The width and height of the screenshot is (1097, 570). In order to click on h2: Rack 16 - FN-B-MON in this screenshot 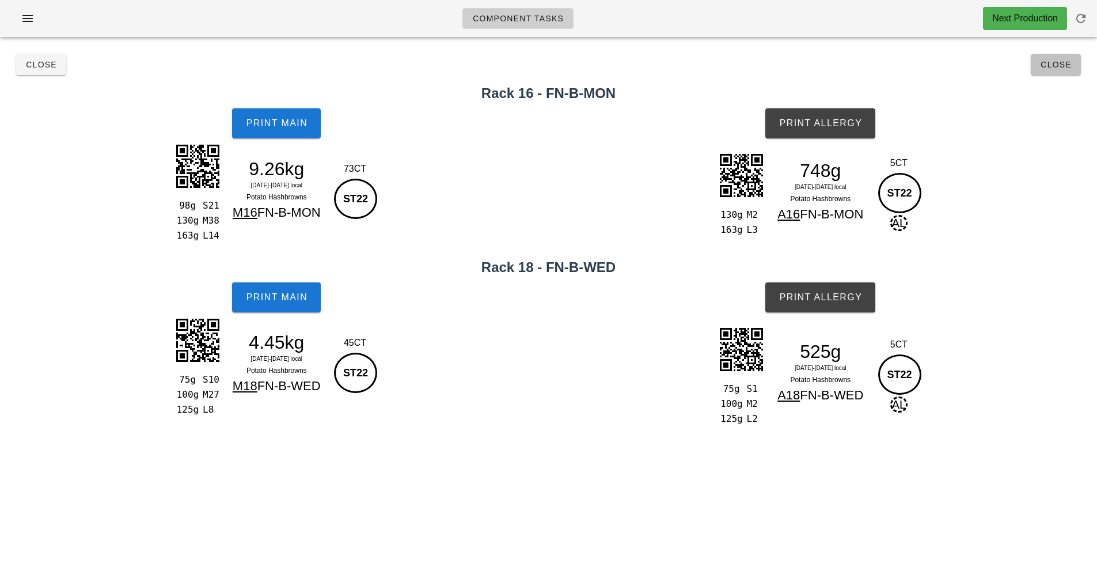, I will do `click(548, 93)`.